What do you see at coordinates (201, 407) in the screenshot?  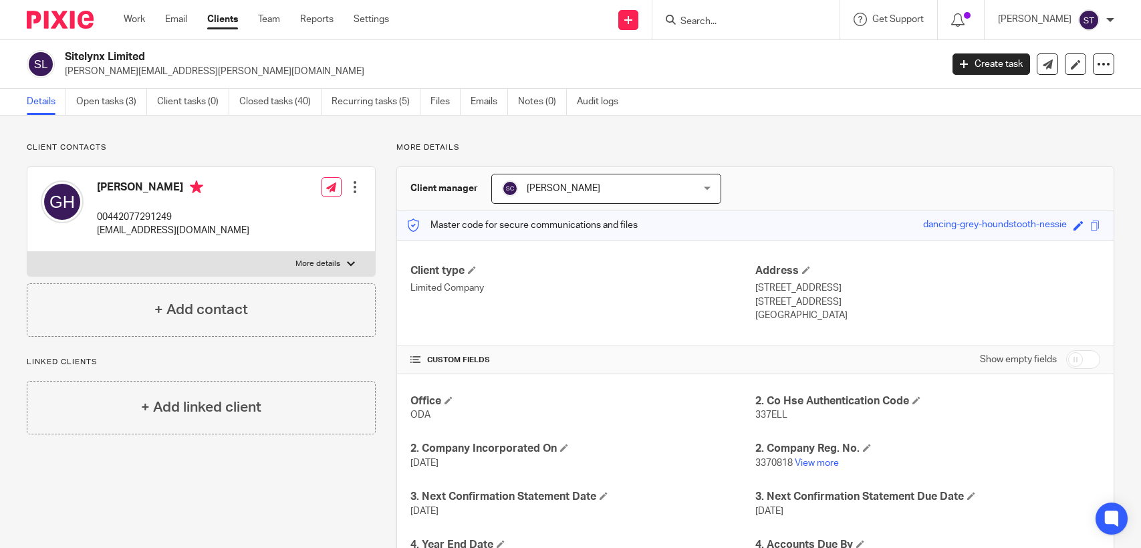 I see `h4: + Add linked client` at bounding box center [201, 407].